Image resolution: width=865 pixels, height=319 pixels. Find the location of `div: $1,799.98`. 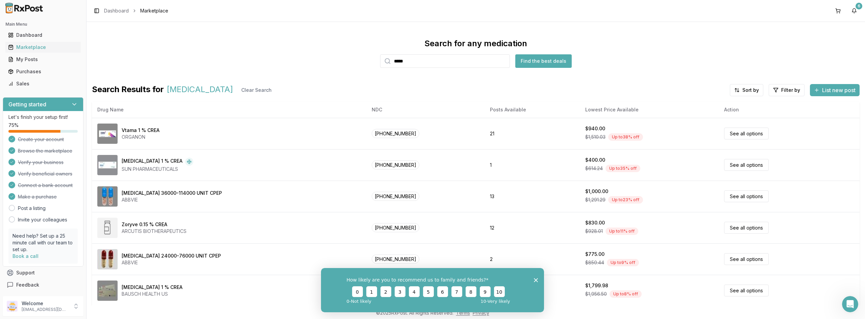

div: $1,799.98 is located at coordinates (596, 286).